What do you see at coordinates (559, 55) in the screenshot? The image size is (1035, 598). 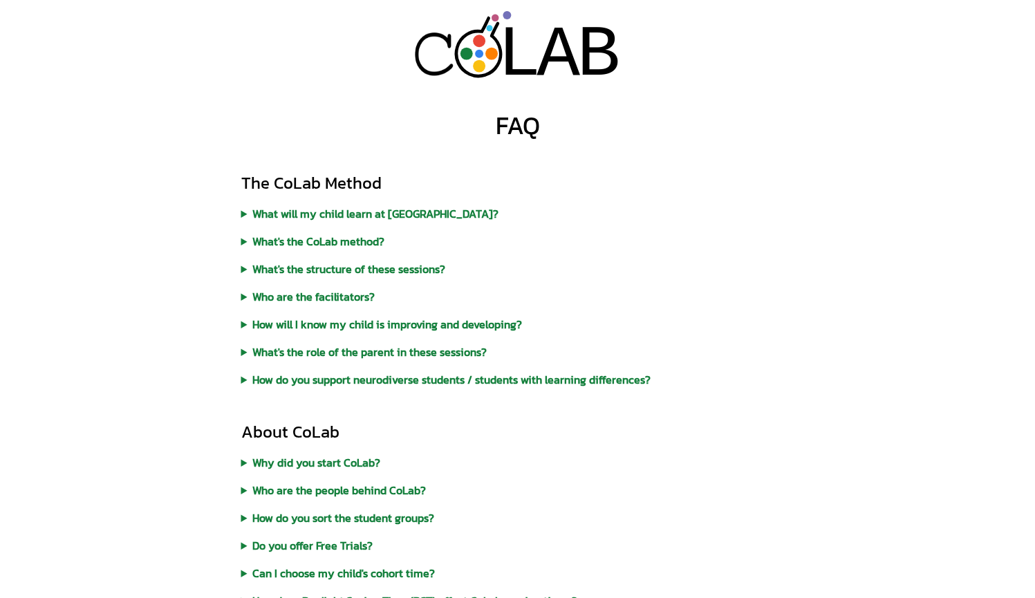 I see `div: A` at bounding box center [559, 55].